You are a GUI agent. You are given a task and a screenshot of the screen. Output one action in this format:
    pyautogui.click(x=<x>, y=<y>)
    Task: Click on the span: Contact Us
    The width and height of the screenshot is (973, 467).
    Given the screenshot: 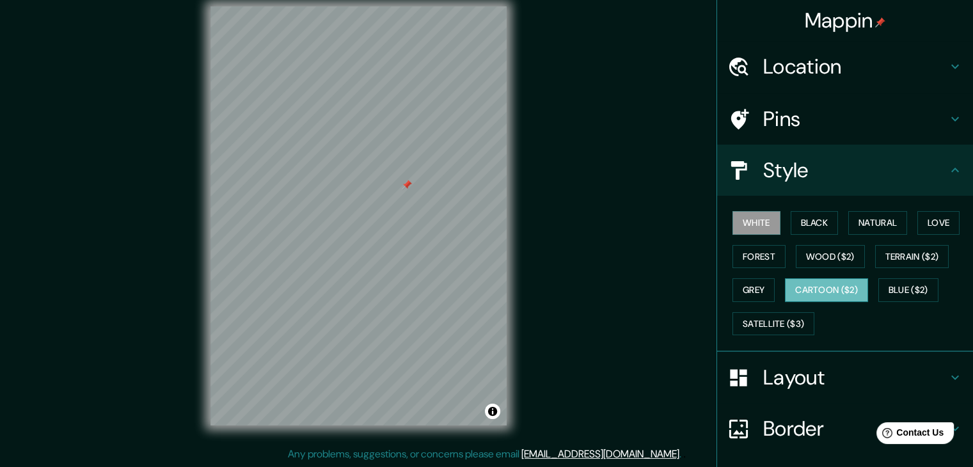 What is the action you would take?
    pyautogui.click(x=61, y=15)
    